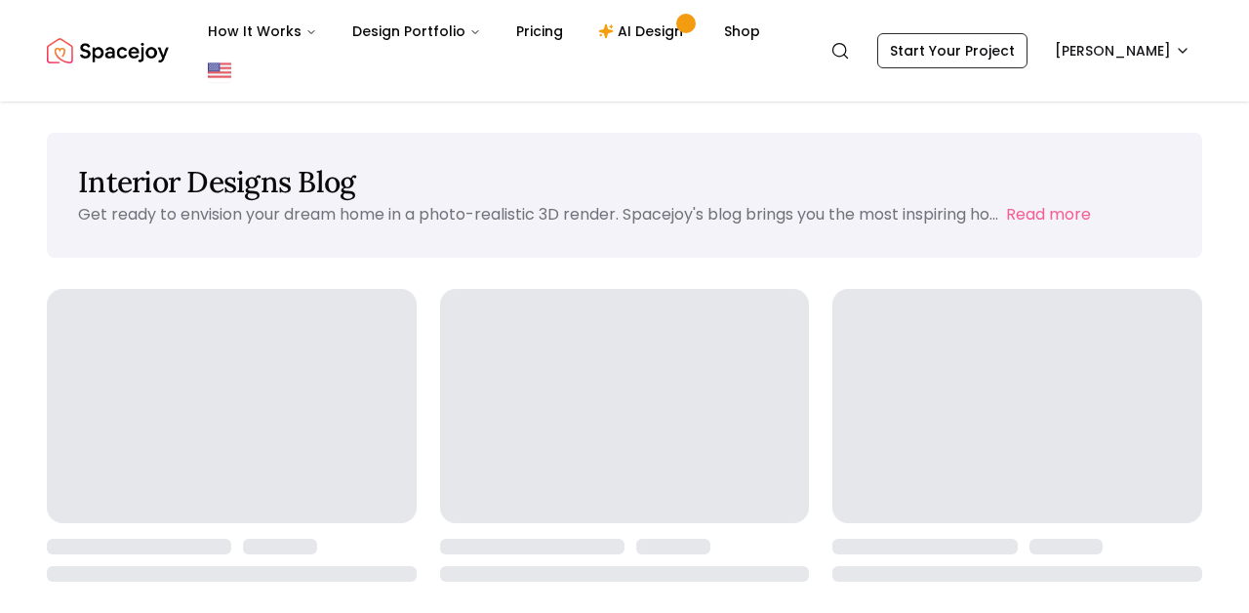  I want to click on button: Read more, so click(1048, 215).